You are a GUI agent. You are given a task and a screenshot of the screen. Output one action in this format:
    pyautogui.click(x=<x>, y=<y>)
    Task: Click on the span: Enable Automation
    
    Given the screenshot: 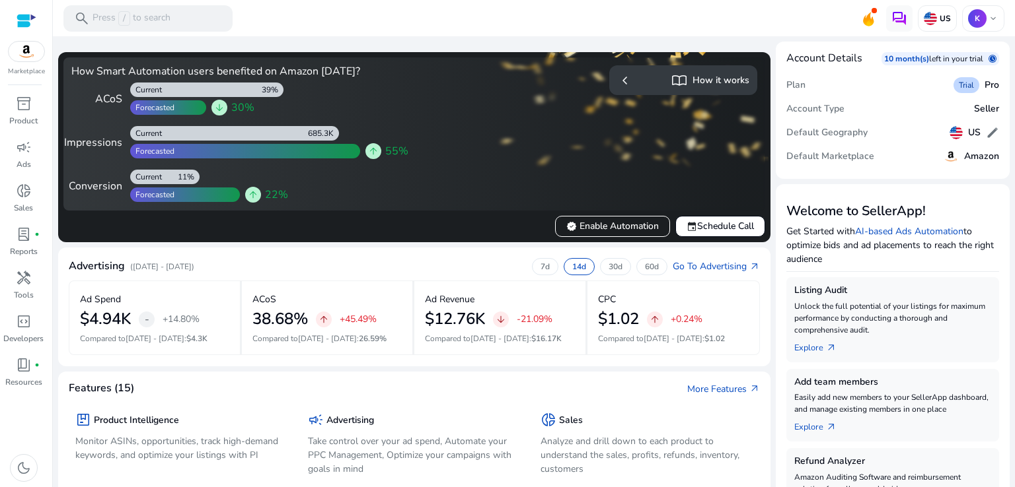 What is the action you would take?
    pyautogui.click(x=612, y=226)
    